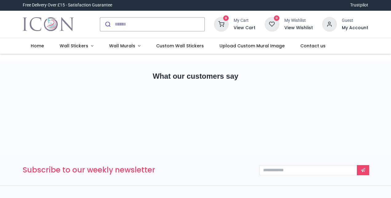 The width and height of the screenshot is (391, 198). I want to click on h6: View Cart, so click(244, 28).